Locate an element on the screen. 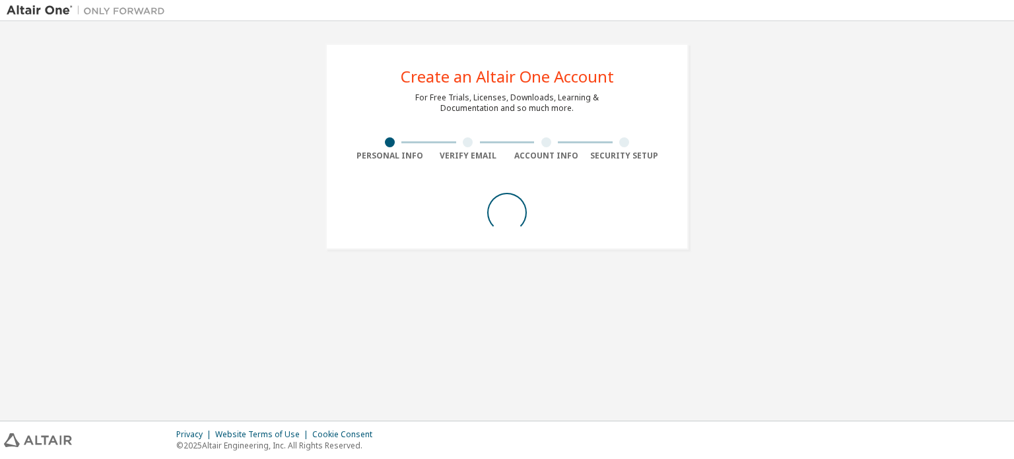 The height and width of the screenshot is (459, 1014). div: Verify Email is located at coordinates (468, 156).